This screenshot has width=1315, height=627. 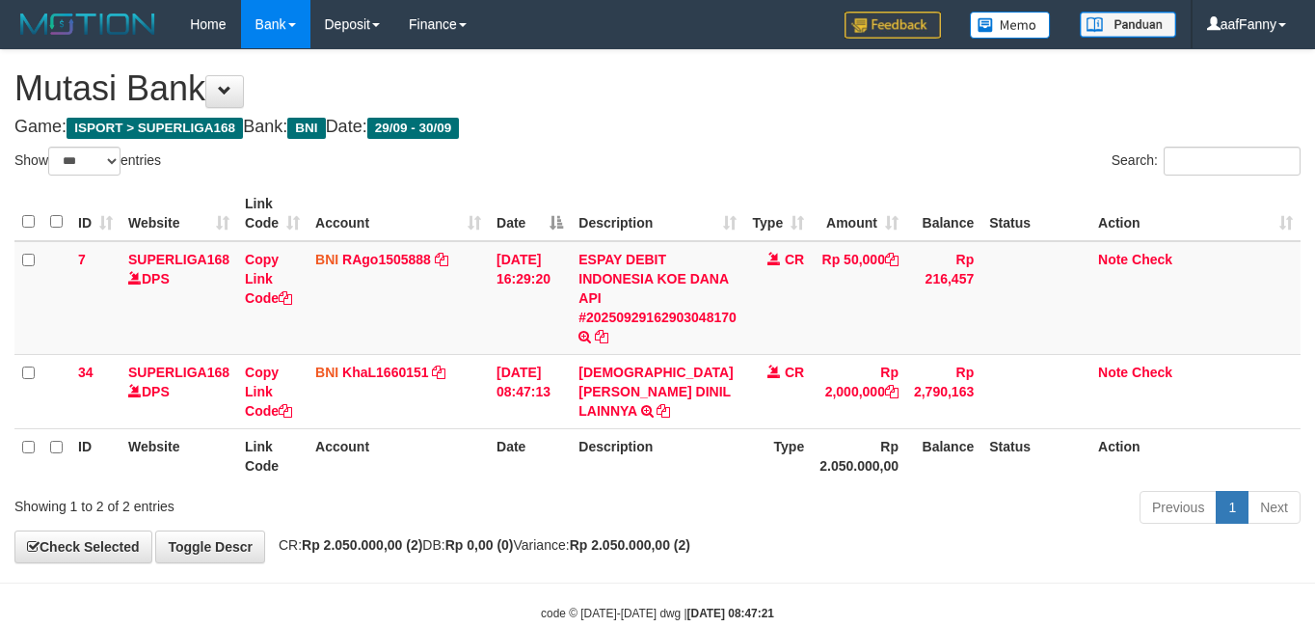 I want to click on a: Next, so click(x=1274, y=507).